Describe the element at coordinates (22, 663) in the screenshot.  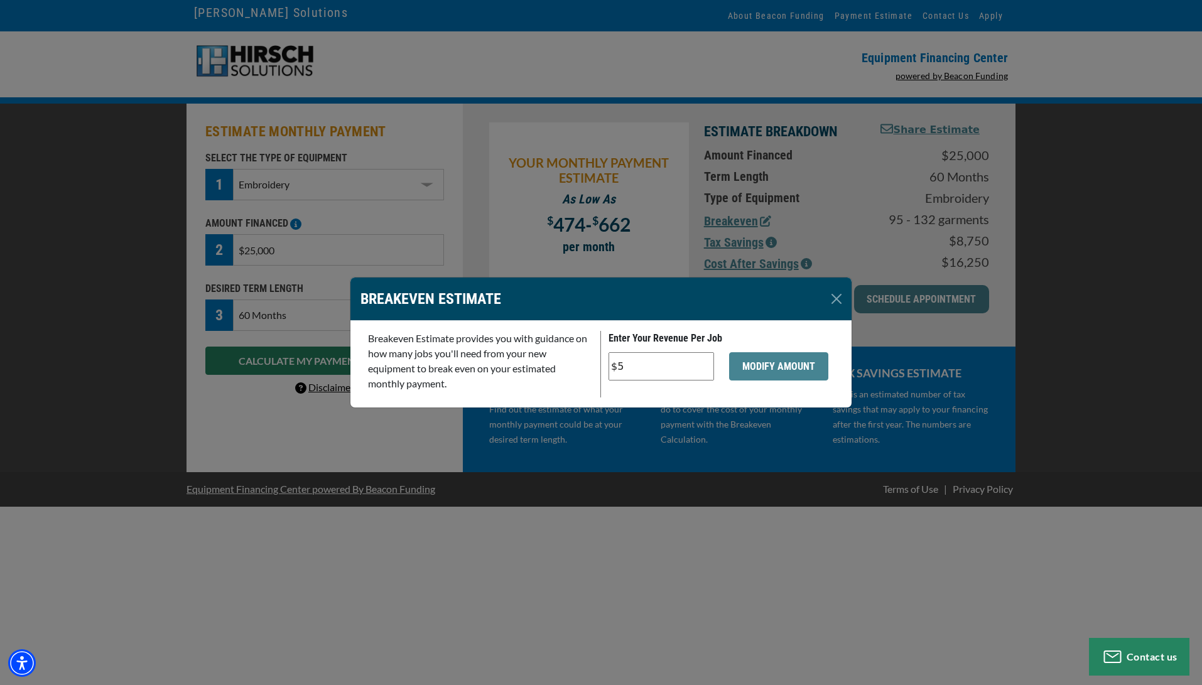
I see `div: Accessibility Menu` at that location.